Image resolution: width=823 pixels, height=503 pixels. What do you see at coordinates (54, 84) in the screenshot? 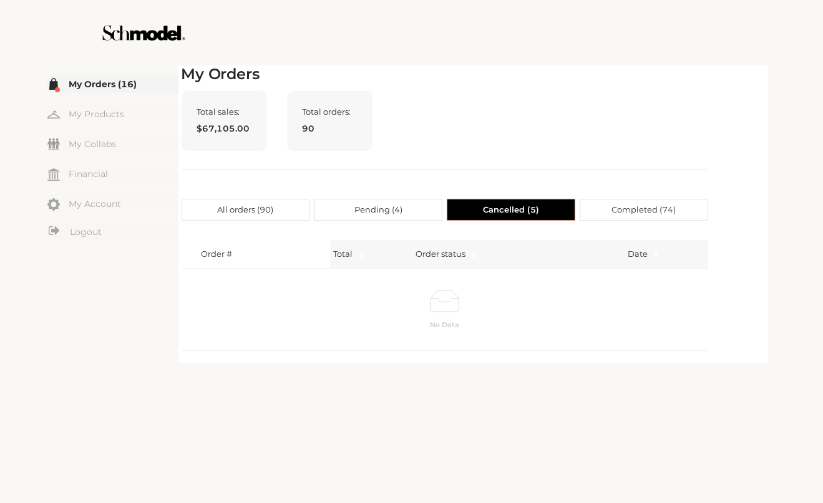
I see `img: my-order.svg` at bounding box center [54, 84].